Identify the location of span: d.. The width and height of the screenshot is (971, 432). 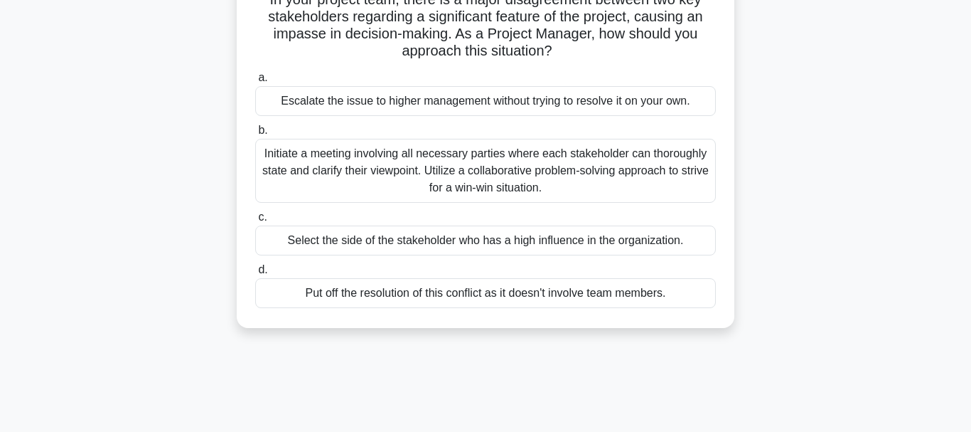
(262, 269).